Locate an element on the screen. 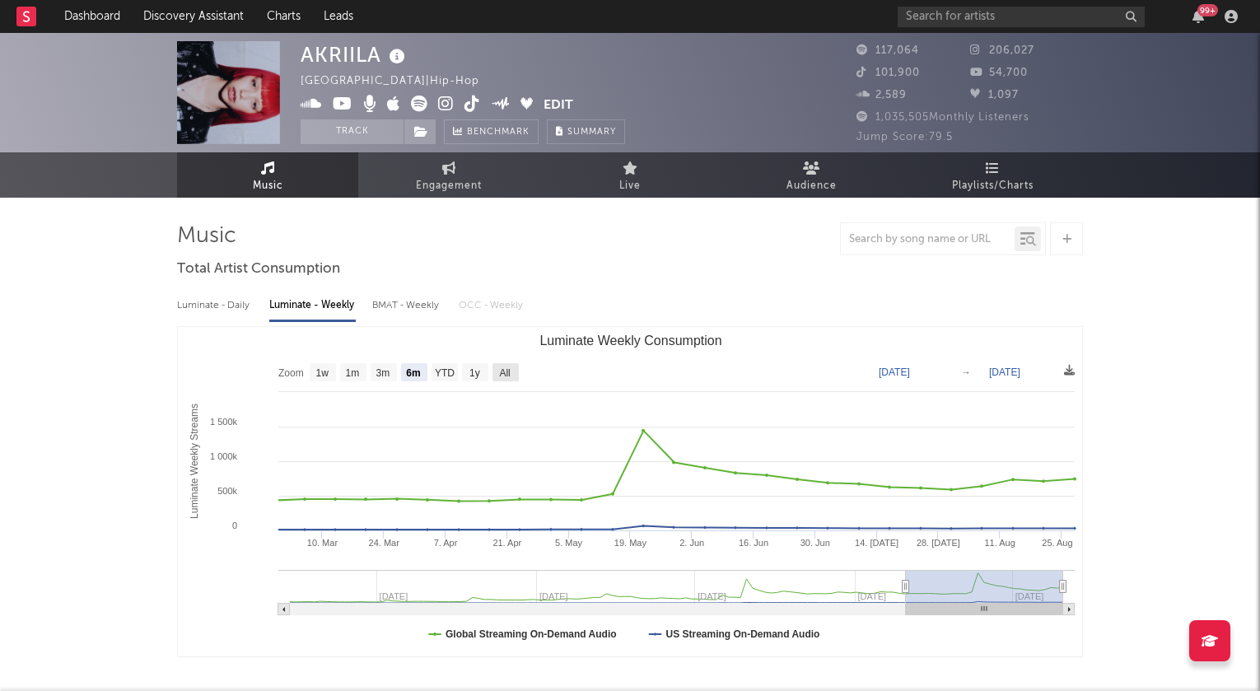 The image size is (1260, 691). text: 16. Jun is located at coordinates (754, 543).